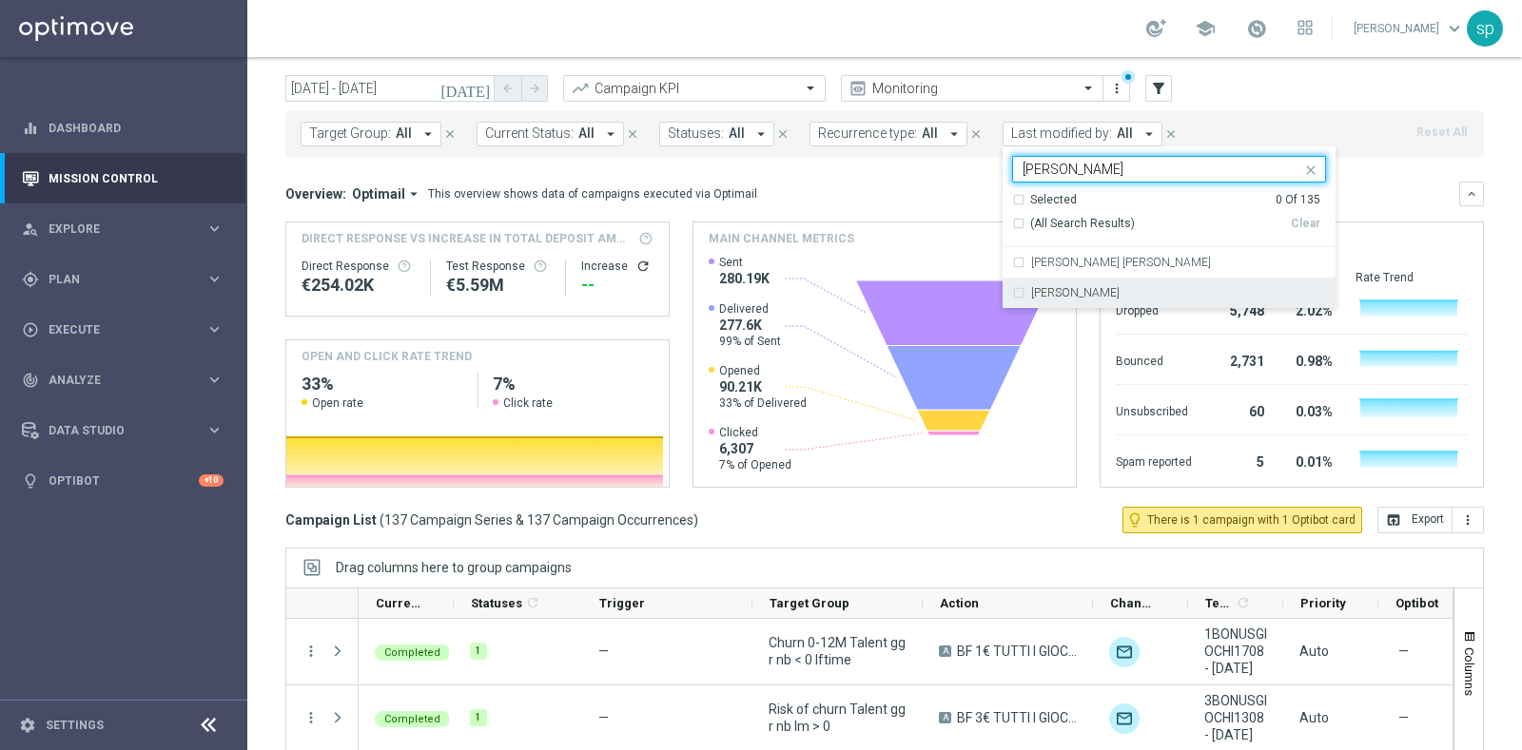 Image resolution: width=1522 pixels, height=750 pixels. I want to click on span: Open rate, so click(338, 403).